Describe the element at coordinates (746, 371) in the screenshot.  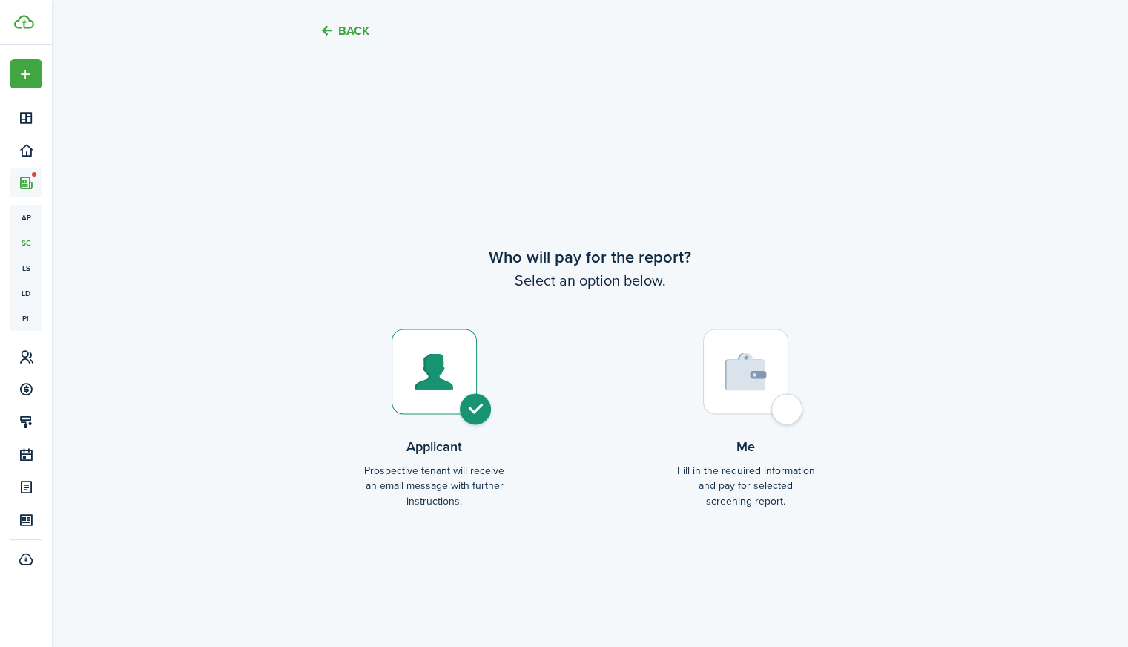
I see `img: Me` at that location.